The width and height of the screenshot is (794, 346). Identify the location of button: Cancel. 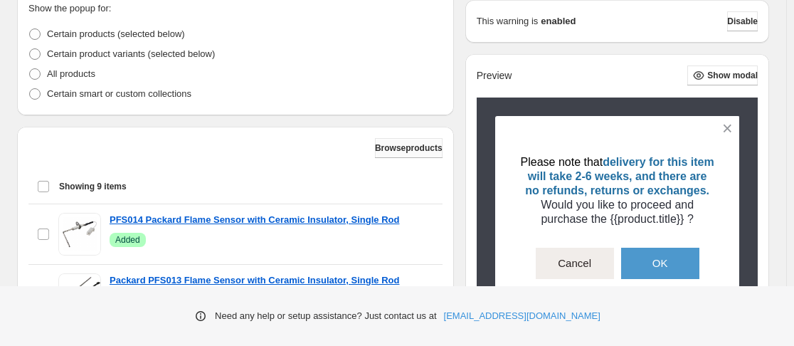
(575, 263).